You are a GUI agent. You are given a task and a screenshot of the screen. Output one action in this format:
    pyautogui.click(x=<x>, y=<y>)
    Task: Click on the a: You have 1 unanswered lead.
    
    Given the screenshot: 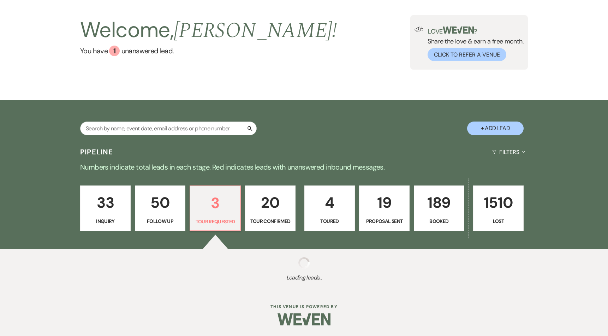 What is the action you would take?
    pyautogui.click(x=208, y=51)
    